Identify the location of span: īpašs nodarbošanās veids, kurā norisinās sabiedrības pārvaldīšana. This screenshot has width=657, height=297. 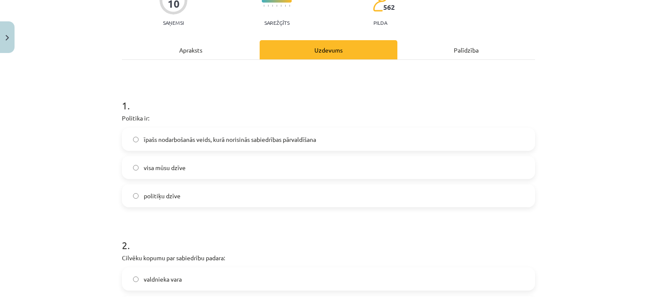
(230, 139).